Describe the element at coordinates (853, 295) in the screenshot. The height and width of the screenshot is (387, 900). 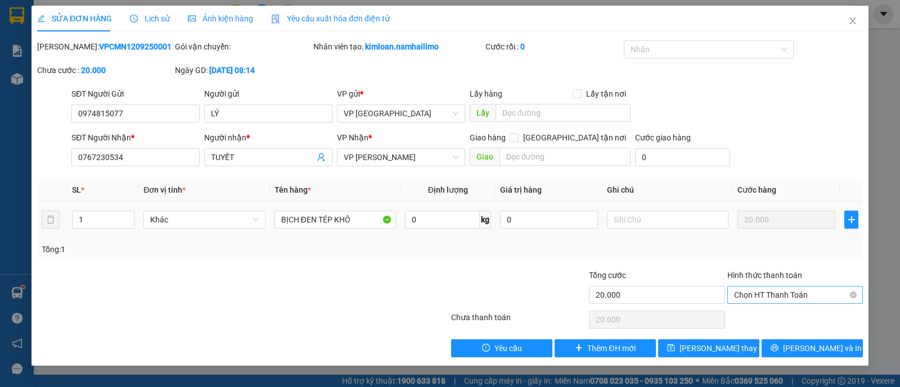
I see `span: close-circle` at that location.